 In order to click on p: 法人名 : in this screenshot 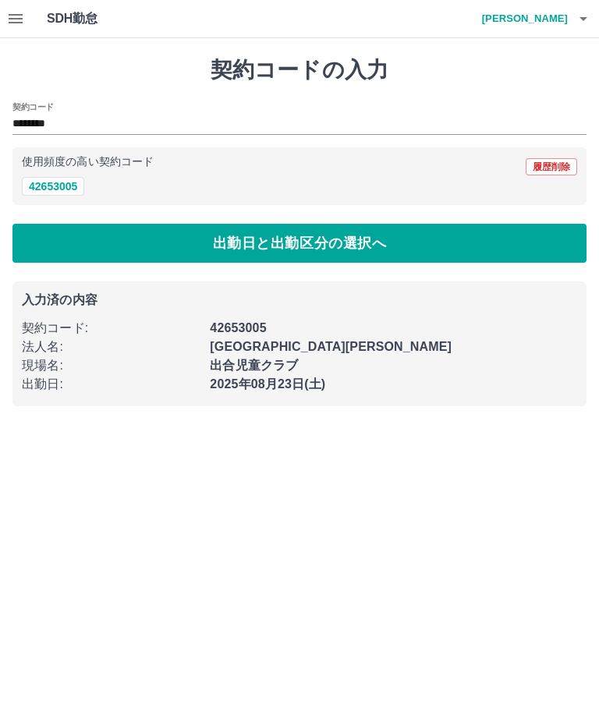, I will do `click(111, 347)`.